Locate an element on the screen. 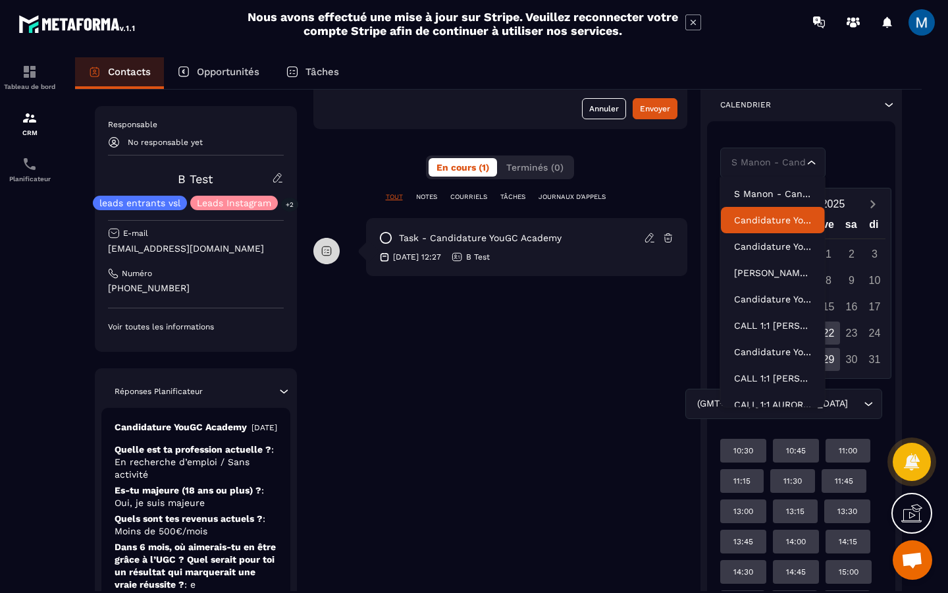 Image resolution: width=948 pixels, height=593 pixels. a: Tâches is located at coordinates (312, 73).